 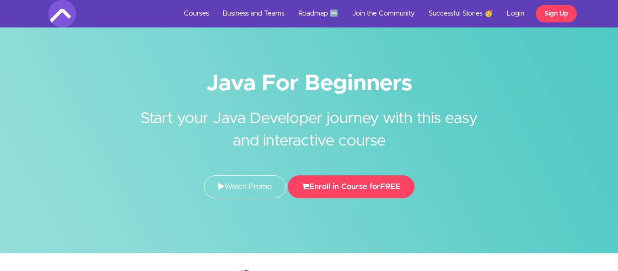 I want to click on span: FREE, so click(x=390, y=186).